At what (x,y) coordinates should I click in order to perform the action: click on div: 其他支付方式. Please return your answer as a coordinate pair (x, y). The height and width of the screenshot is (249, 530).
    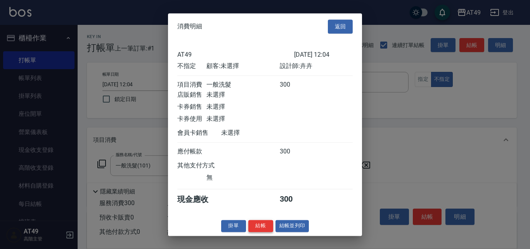
    Looking at the image, I should click on (207, 165).